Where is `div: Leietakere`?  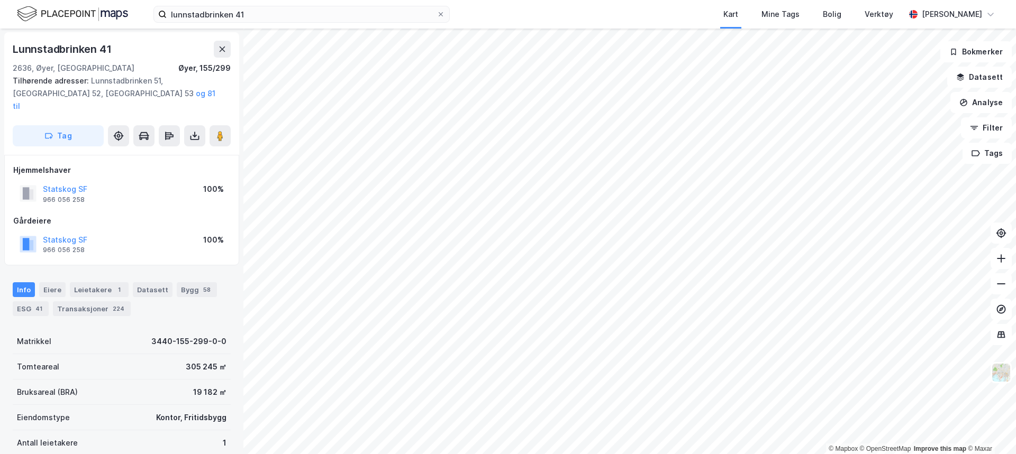
div: Leietakere is located at coordinates (99, 290).